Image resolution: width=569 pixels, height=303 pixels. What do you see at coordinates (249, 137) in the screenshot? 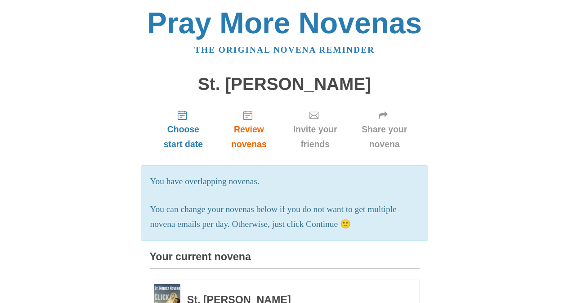
I see `span: Review novenas` at bounding box center [249, 137].